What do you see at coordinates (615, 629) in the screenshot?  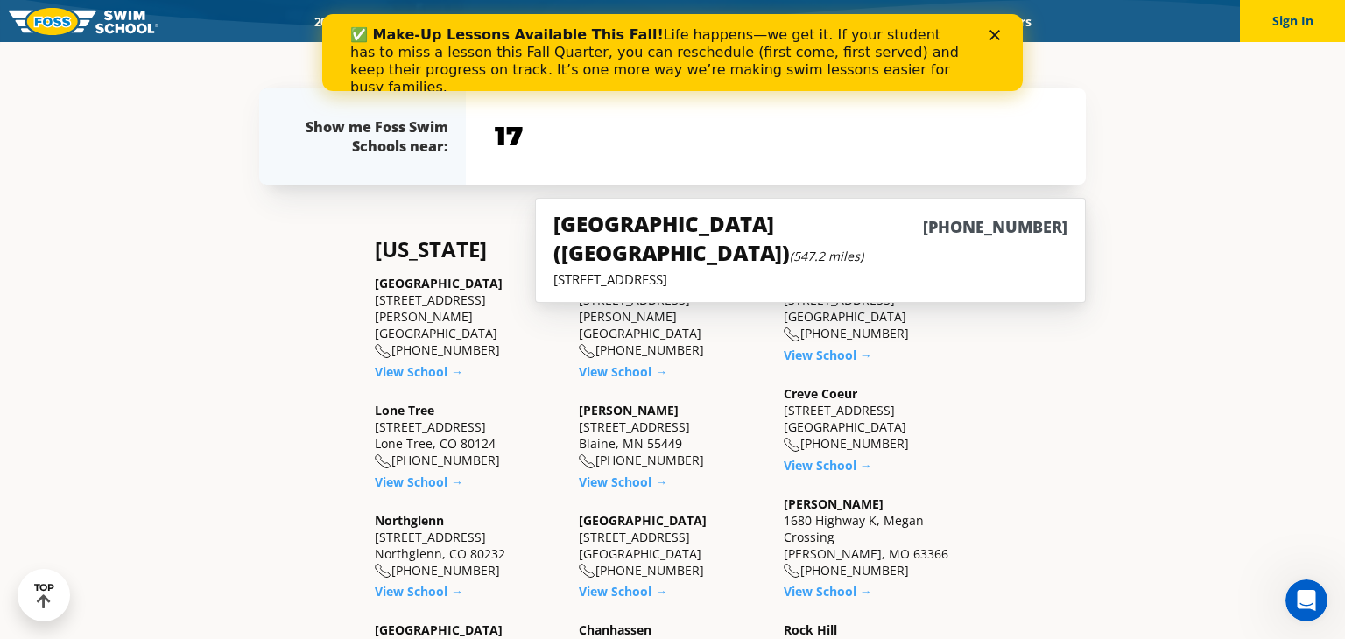 I see `a: Chanhassen` at bounding box center [615, 629].